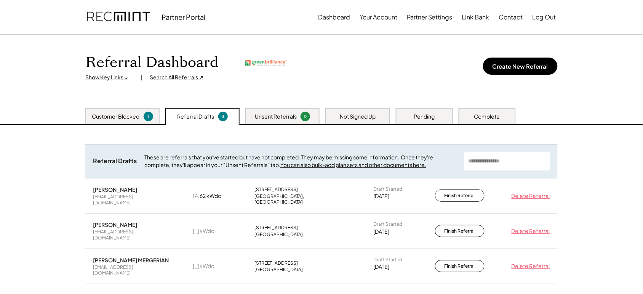 The image size is (643, 294). What do you see at coordinates (424, 117) in the screenshot?
I see `div: Pending` at bounding box center [424, 117].